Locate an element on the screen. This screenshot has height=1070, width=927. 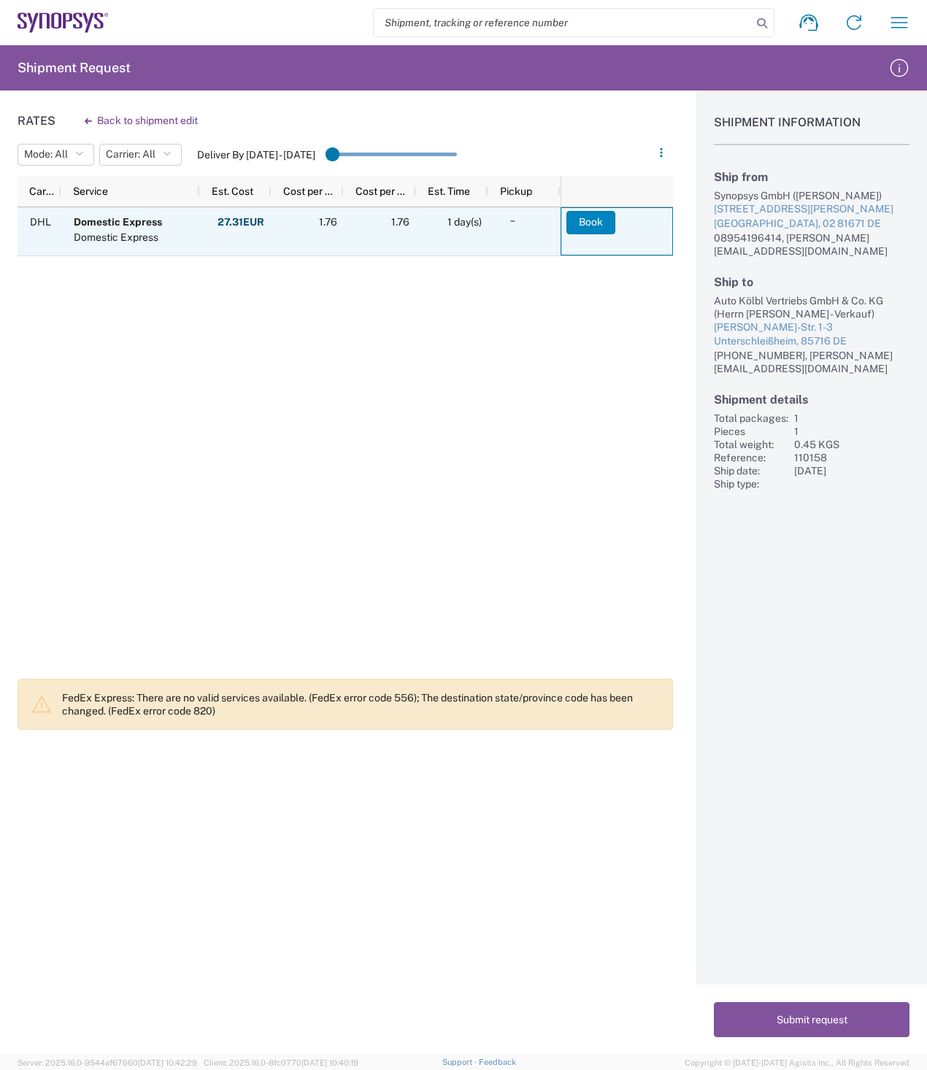
span: Carrier: All is located at coordinates (131, 154).